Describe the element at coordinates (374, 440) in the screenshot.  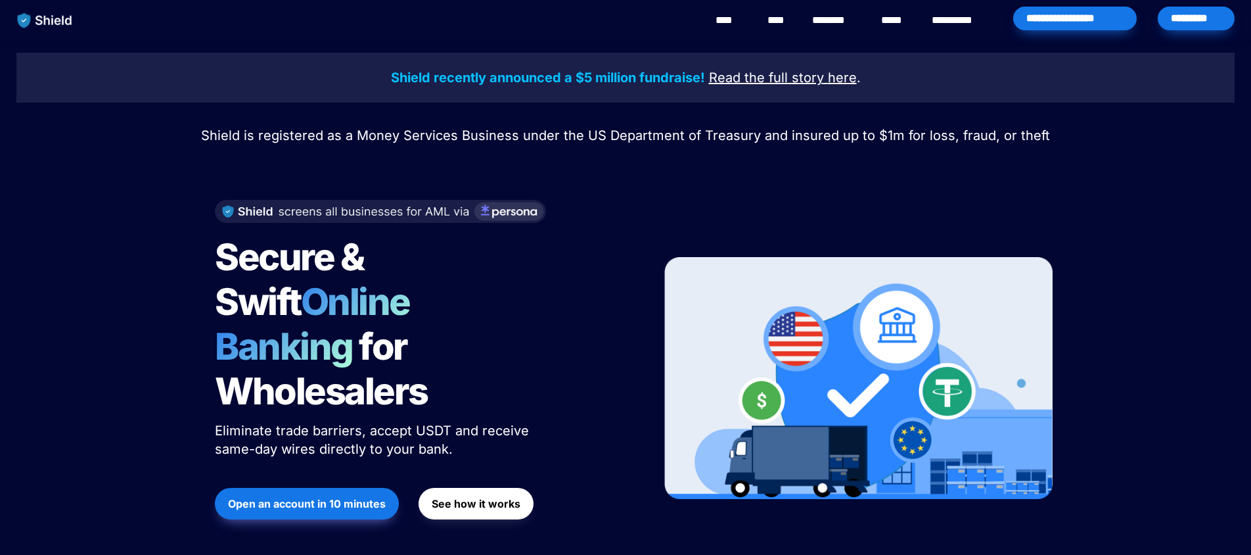
I see `span: Eliminate trade barriers, accept USDT and receive same-day wires directly to your bank.` at that location.